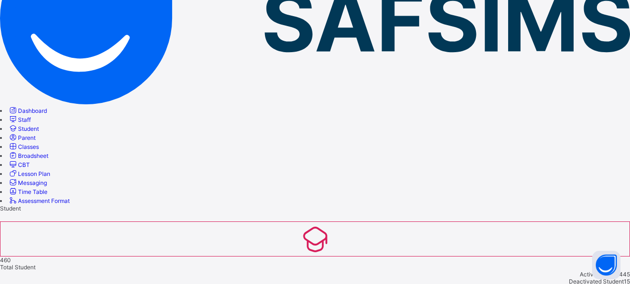  Describe the element at coordinates (33, 155) in the screenshot. I see `span: Broadsheet` at that location.